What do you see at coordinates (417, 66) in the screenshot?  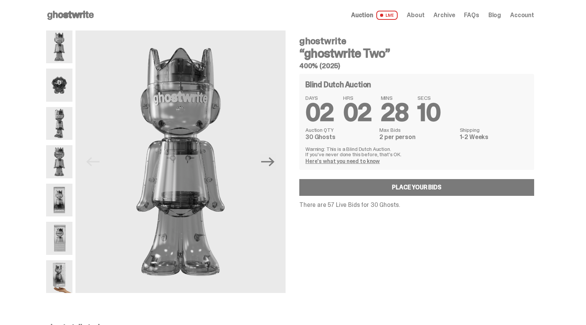 I see `h5: 400% (2025)` at bounding box center [417, 66].